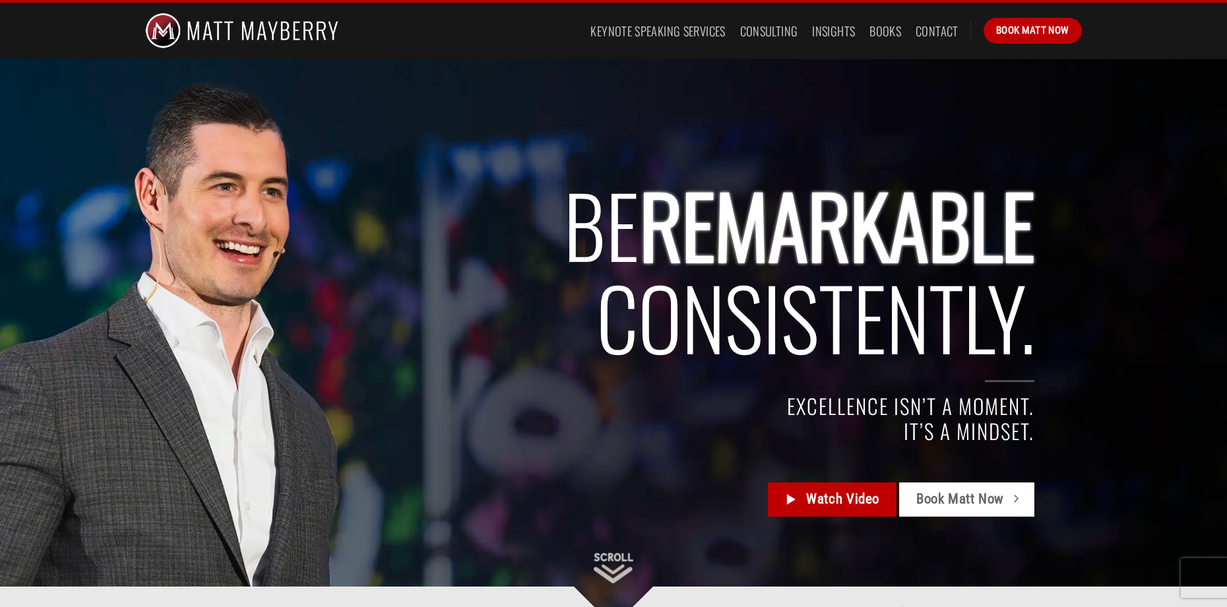 The width and height of the screenshot is (1227, 607). I want to click on span: Watch Video, so click(842, 499).